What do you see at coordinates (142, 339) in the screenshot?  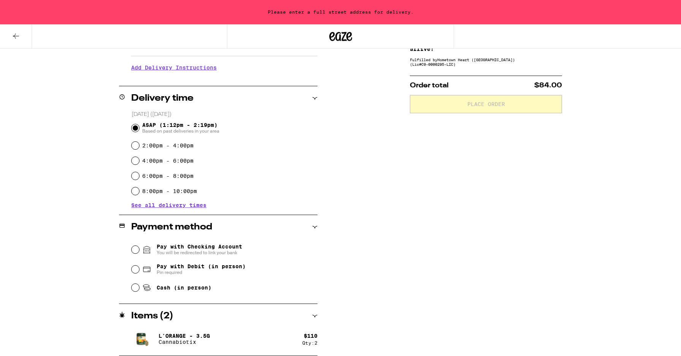 I see `img: Cannabiotix - L'Orange - 3.5g` at bounding box center [142, 339].